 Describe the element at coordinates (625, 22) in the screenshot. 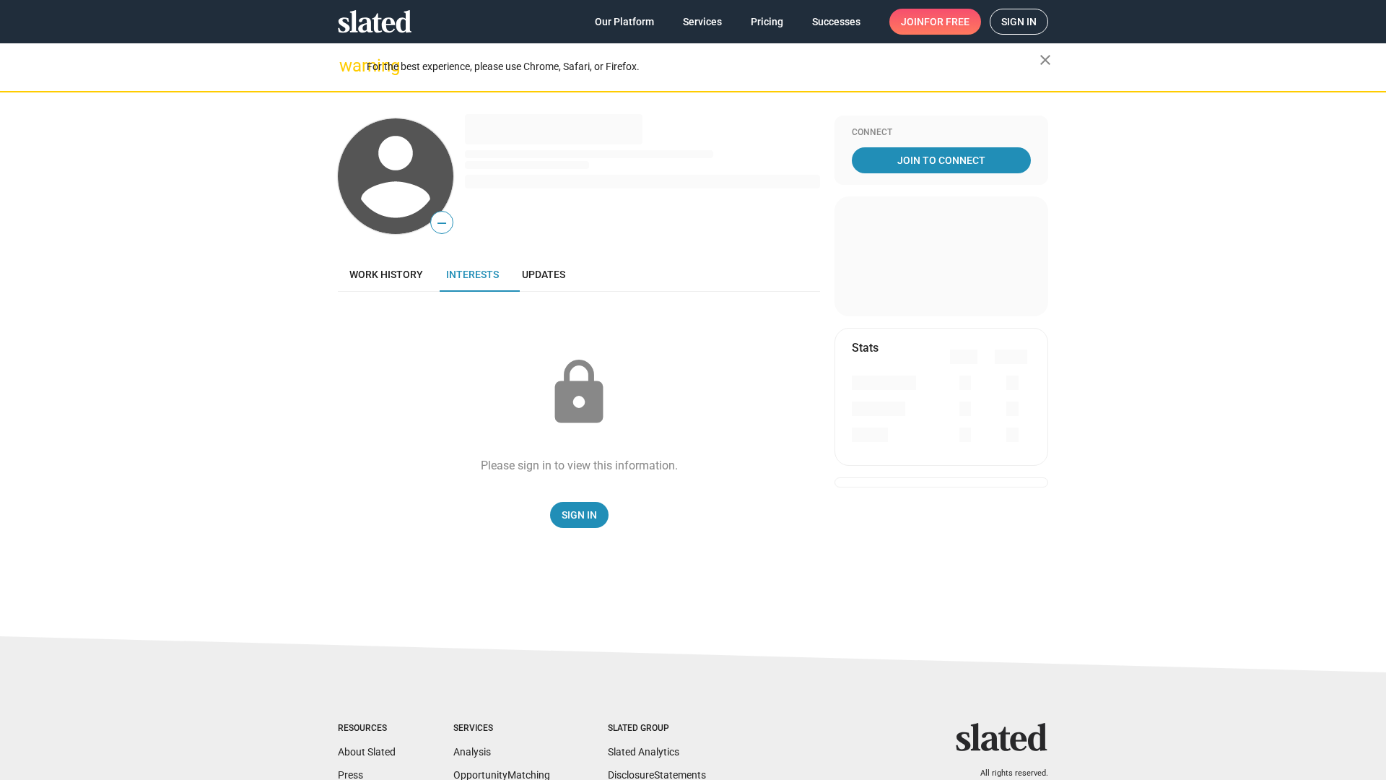

I see `a: Our Platform` at that location.